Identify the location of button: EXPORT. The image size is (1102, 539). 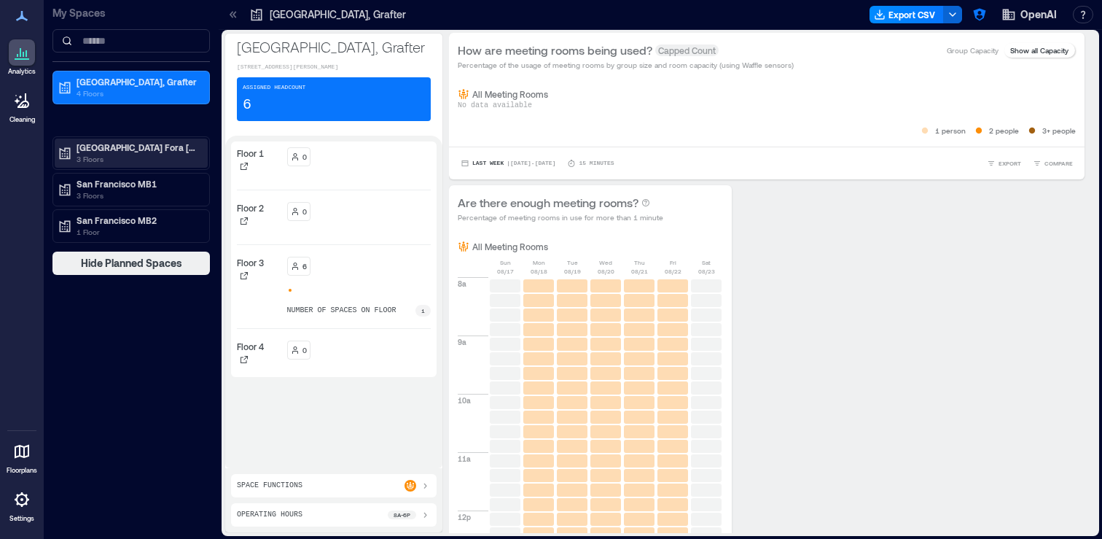
(1003, 163).